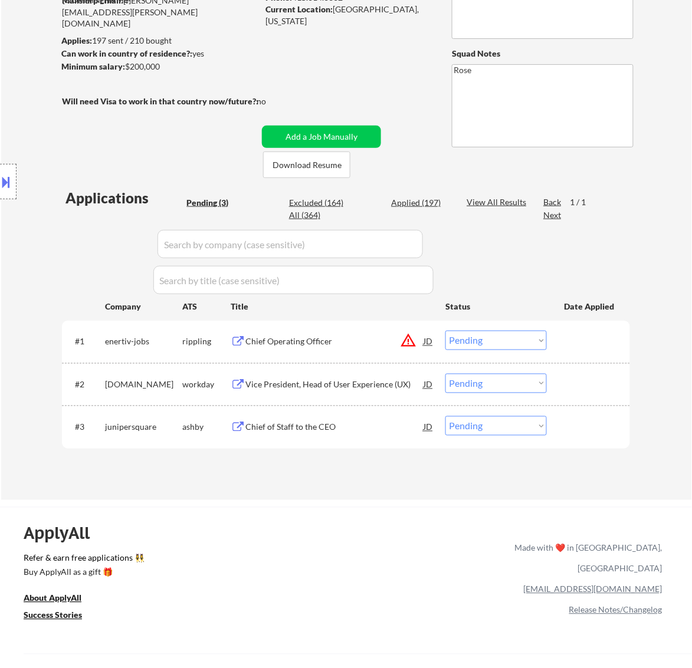 The image size is (692, 668). What do you see at coordinates (421, 203) in the screenshot?
I see `div: Applied (197)` at bounding box center [421, 203].